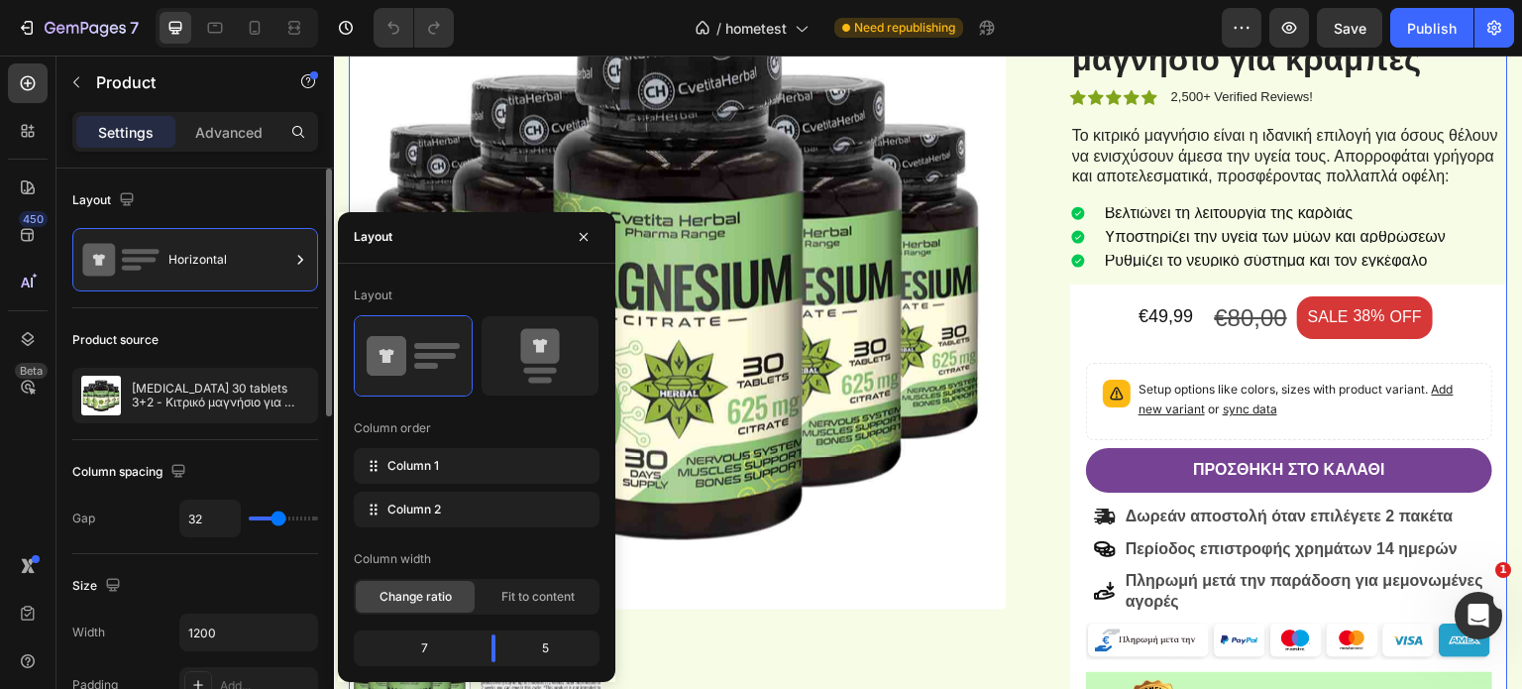 The image size is (1522, 689). I want to click on div: Column order, so click(392, 428).